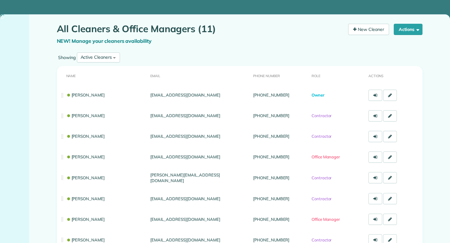 Image resolution: width=450 pixels, height=243 pixels. What do you see at coordinates (104, 41) in the screenshot?
I see `a: NEW! Manage your cleaners availability` at bounding box center [104, 41].